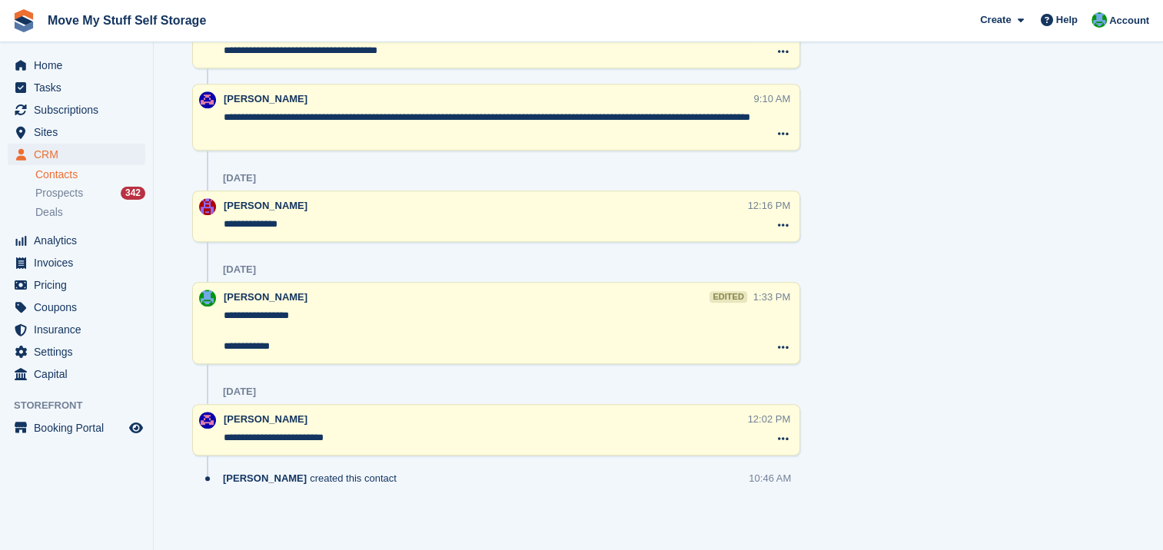  What do you see at coordinates (208, 207) in the screenshot?
I see `img: Carrie Machin` at bounding box center [208, 207].